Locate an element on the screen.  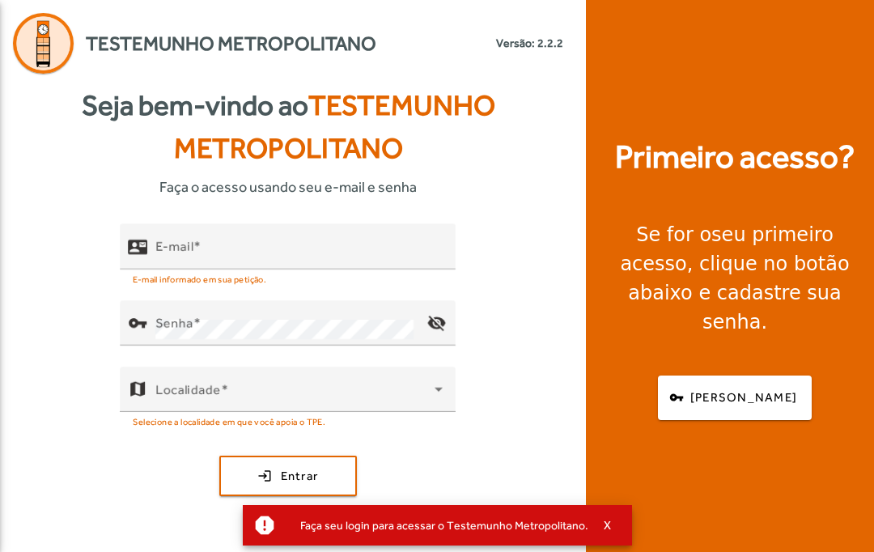
mat-icon: visibility_off is located at coordinates (437, 323).